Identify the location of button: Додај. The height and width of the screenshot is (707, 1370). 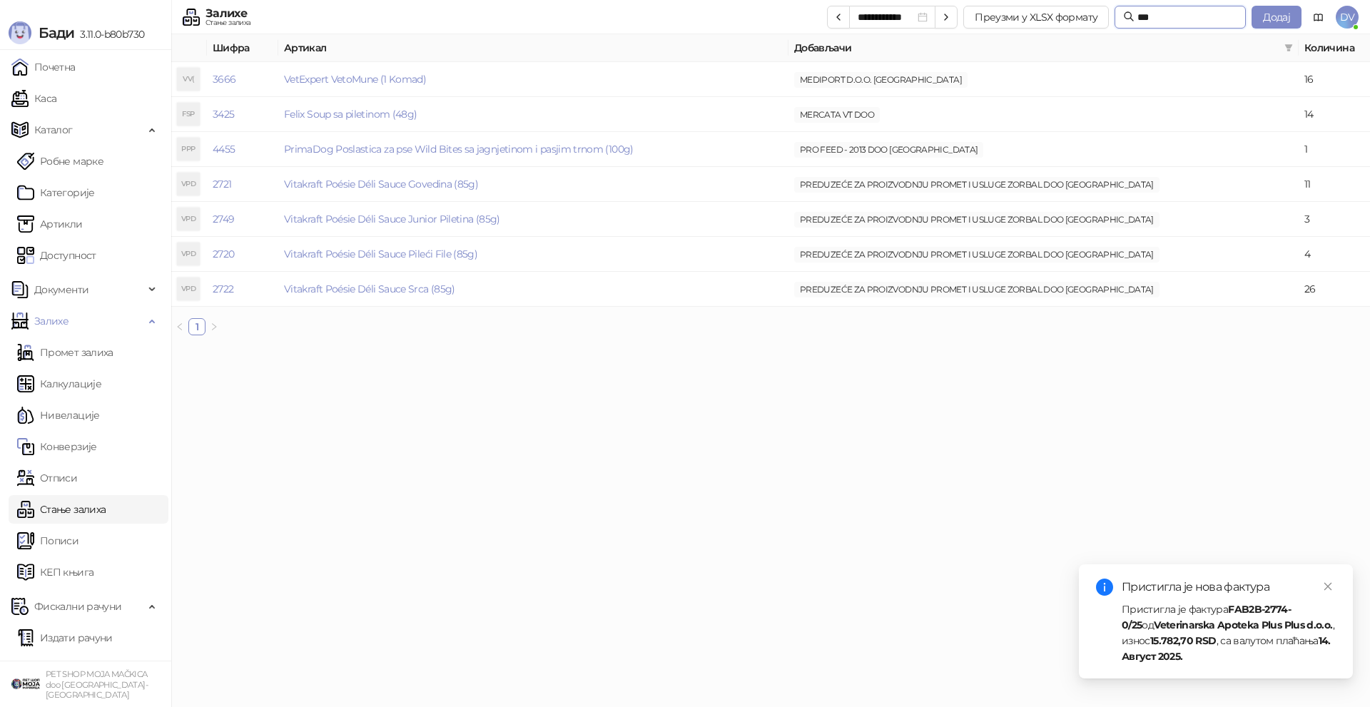
(1276, 17).